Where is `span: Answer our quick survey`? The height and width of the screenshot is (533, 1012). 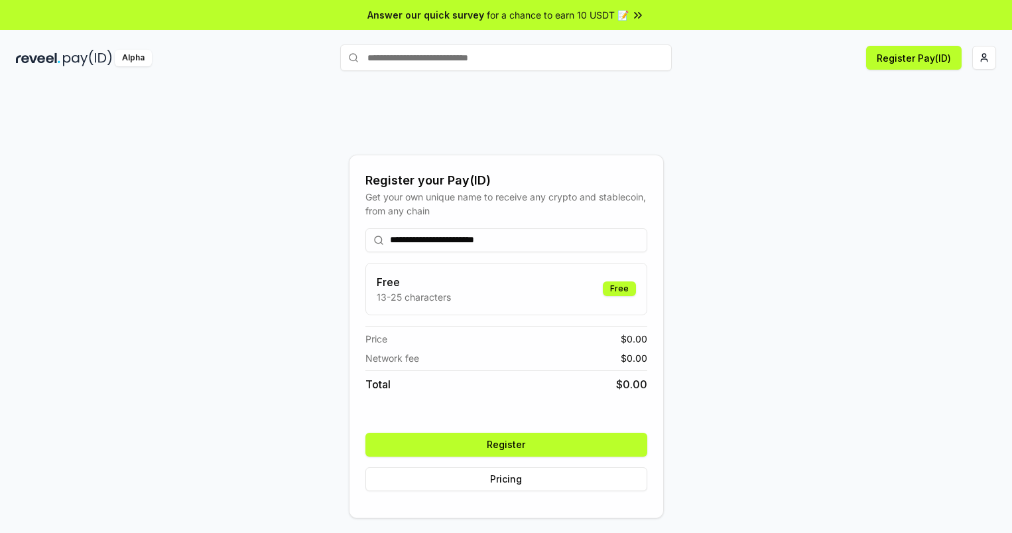 span: Answer our quick survey is located at coordinates (426, 15).